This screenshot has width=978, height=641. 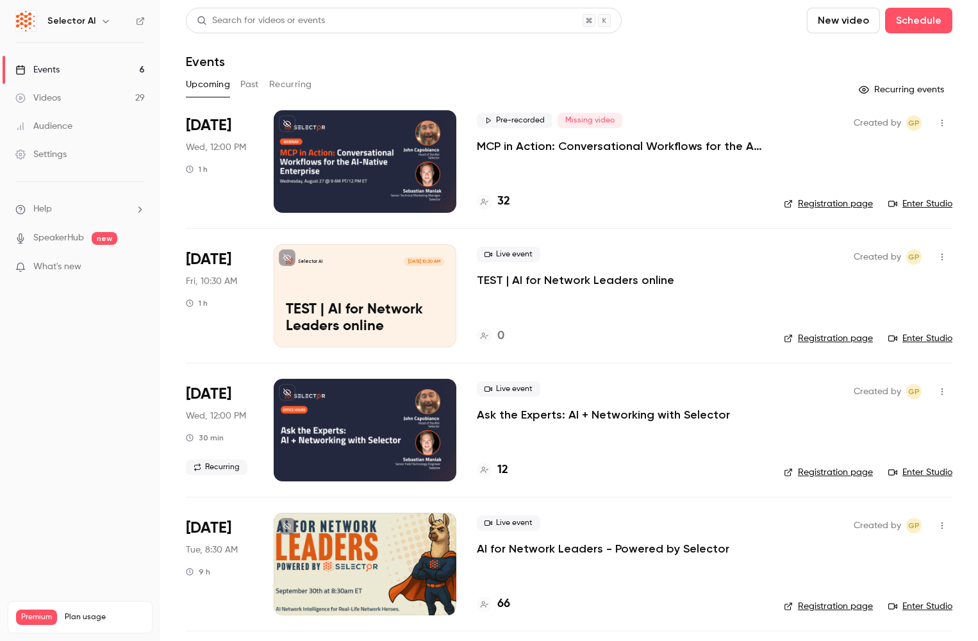 I want to click on div: Events, so click(x=37, y=70).